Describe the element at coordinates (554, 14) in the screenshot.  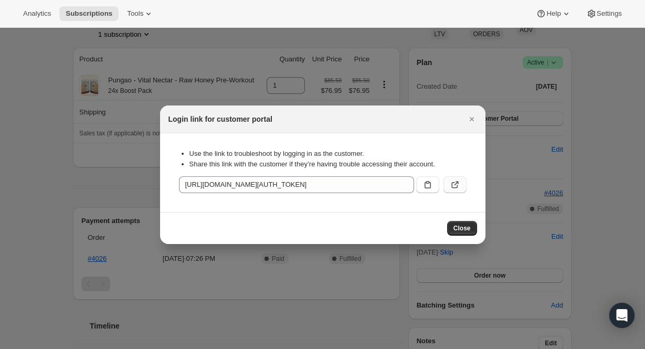
I see `button: Help` at that location.